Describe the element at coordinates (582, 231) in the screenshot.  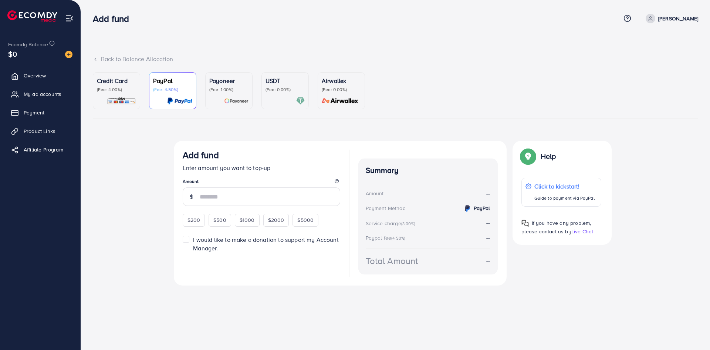
I see `span: Live Chat` at that location.